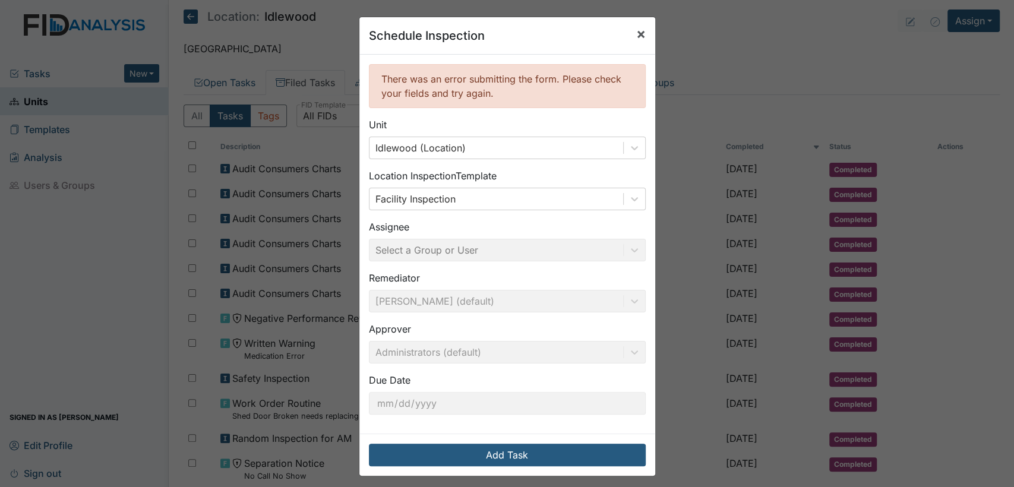  What do you see at coordinates (507, 86) in the screenshot?
I see `div: There was an error submitting the form. Please check your fields and try again.` at bounding box center [507, 86].